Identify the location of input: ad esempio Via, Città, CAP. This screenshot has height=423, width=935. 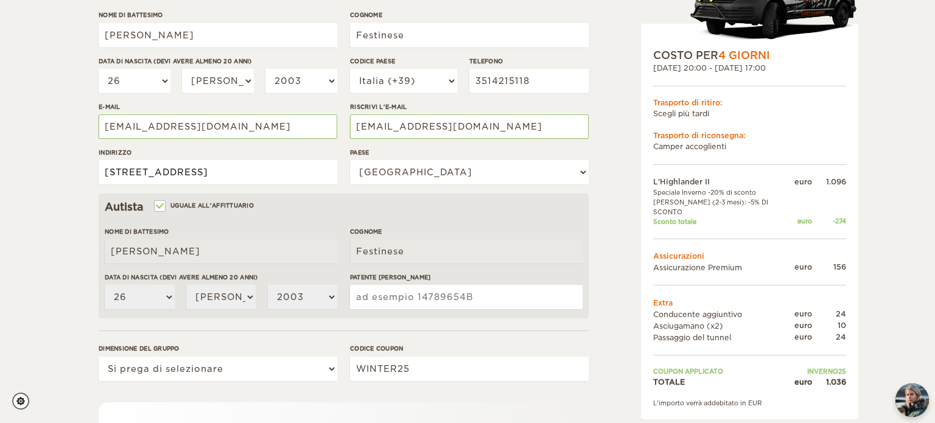
(218, 172).